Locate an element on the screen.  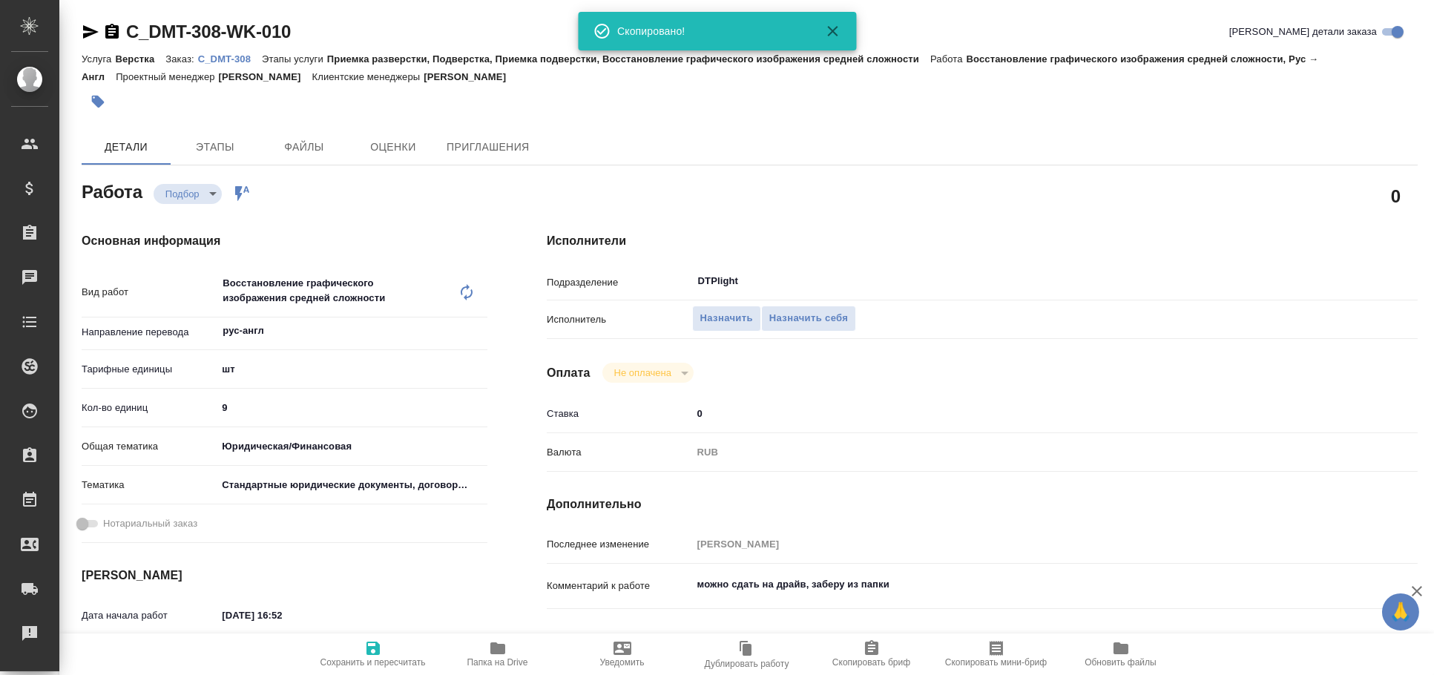
button: Уведомить is located at coordinates (622, 654).